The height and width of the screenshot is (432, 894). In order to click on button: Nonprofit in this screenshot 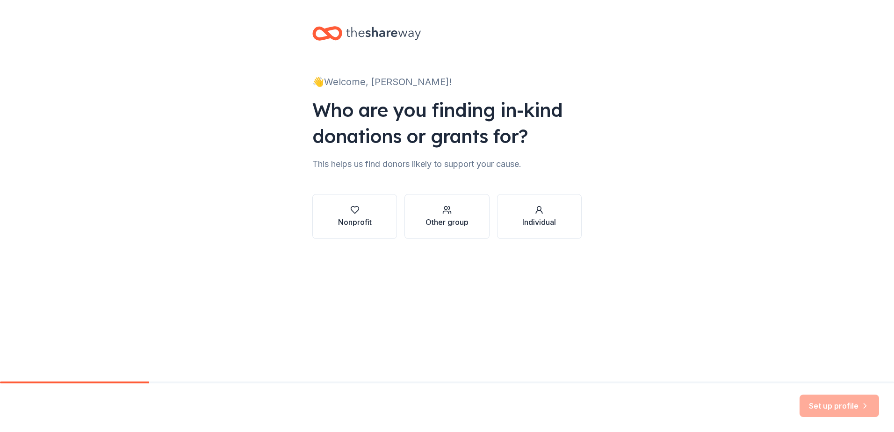, I will do `click(355, 217)`.